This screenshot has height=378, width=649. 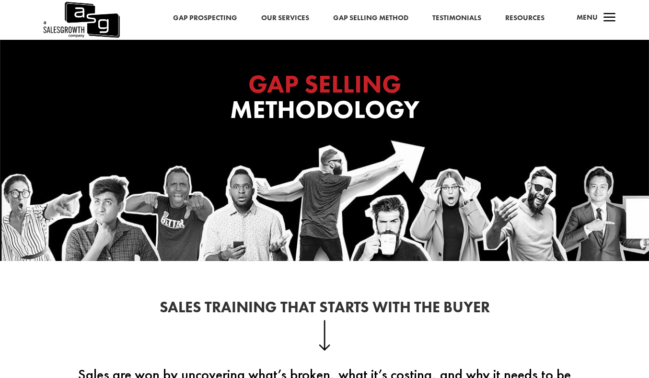 I want to click on a: Gap Selling Method, so click(x=371, y=18).